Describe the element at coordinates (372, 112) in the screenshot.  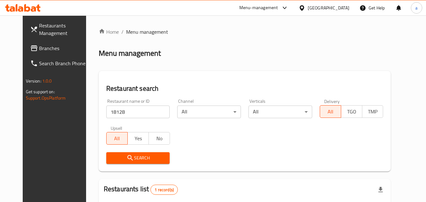
I see `button: TMP` at that location.